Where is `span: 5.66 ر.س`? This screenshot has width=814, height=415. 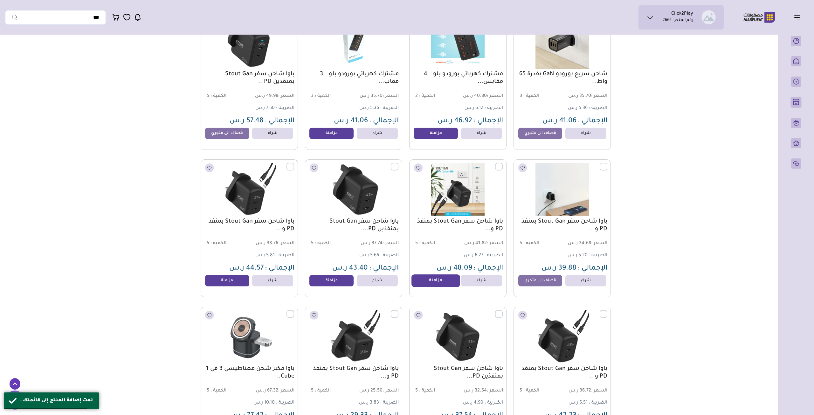
span: 5.66 ر.س is located at coordinates (369, 256).